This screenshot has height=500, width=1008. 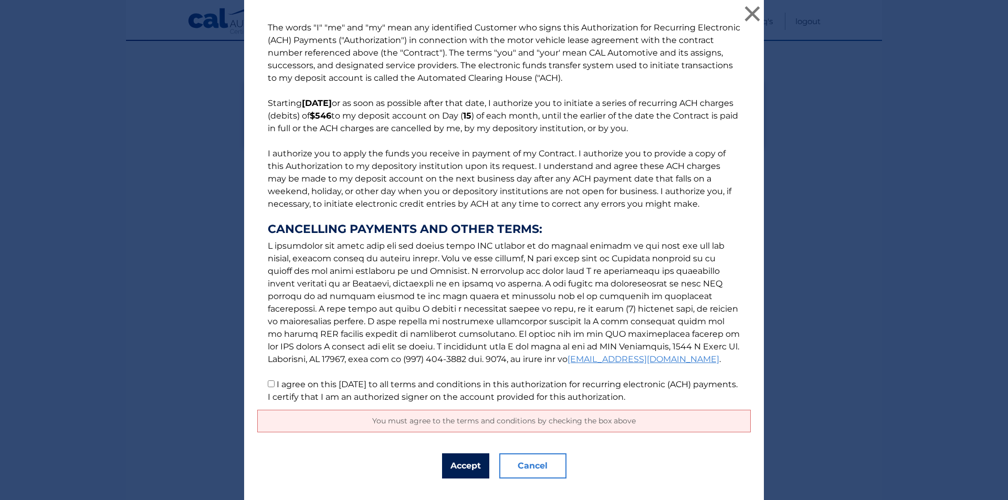 I want to click on button: Accept, so click(x=466, y=466).